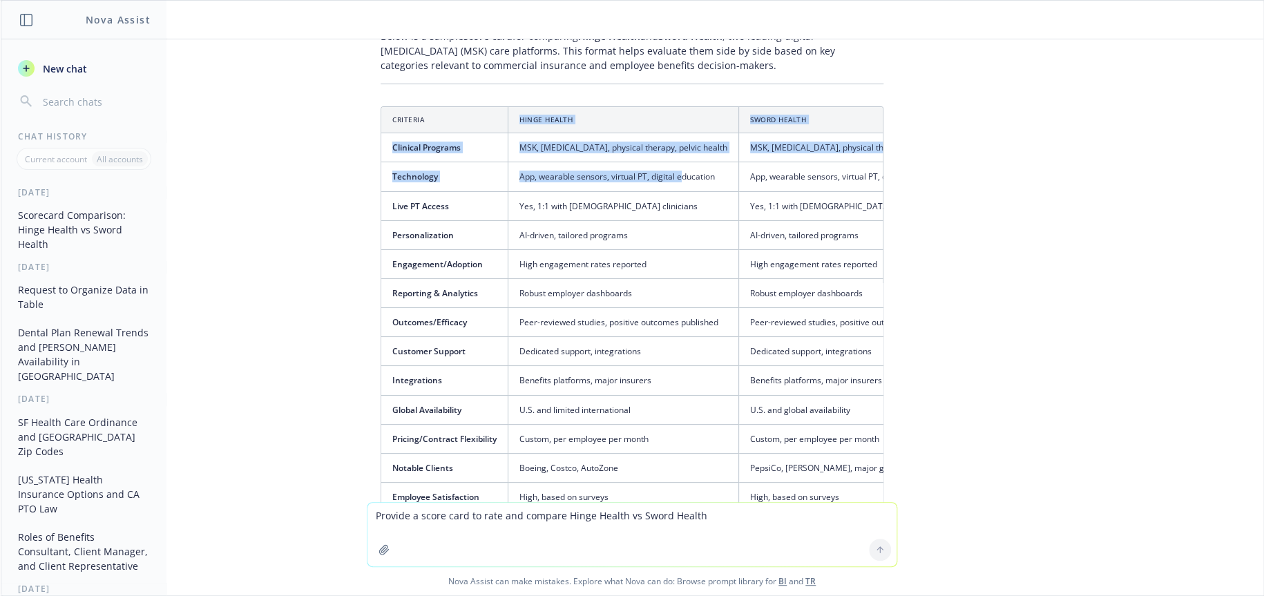 The height and width of the screenshot is (596, 1264). I want to click on span: New chat, so click(64, 68).